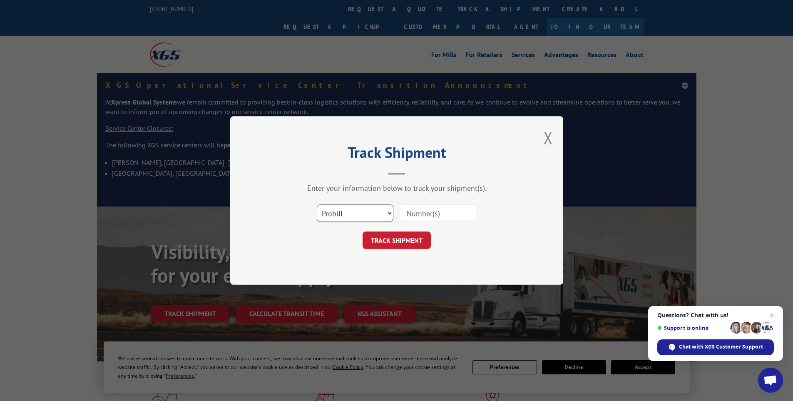 This screenshot has height=401, width=793. What do you see at coordinates (715, 315) in the screenshot?
I see `span: Questions? Chat with us!` at bounding box center [715, 315].